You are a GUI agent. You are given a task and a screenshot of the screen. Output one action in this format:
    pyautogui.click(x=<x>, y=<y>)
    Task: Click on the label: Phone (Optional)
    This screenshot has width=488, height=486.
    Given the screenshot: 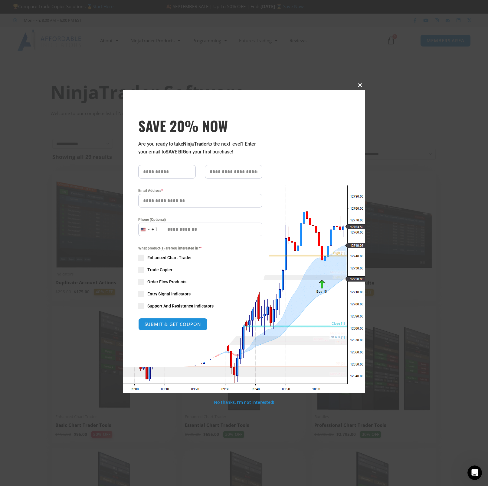 What is the action you would take?
    pyautogui.click(x=200, y=220)
    